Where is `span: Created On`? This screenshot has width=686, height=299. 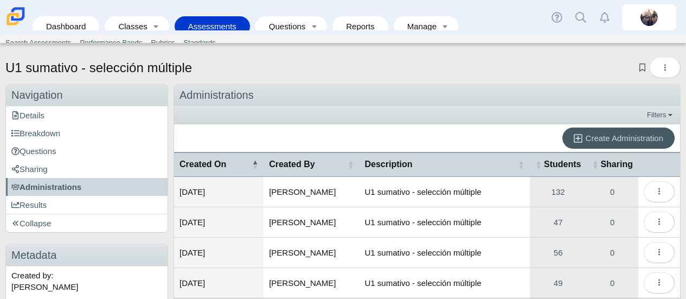 span: Created On is located at coordinates (214, 164).